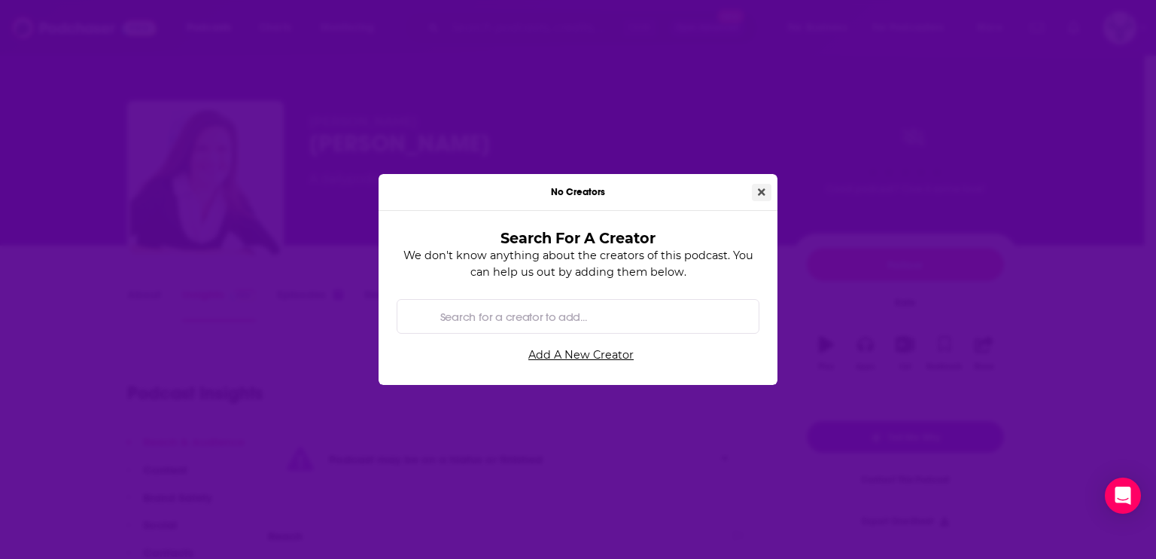 The image size is (1156, 559). What do you see at coordinates (578, 238) in the screenshot?
I see `h3: Search For A Creator` at bounding box center [578, 238].